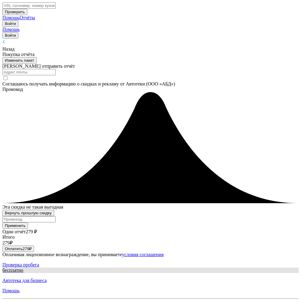 This screenshot has height=301, width=301. I want to click on span: Применить, so click(15, 226).